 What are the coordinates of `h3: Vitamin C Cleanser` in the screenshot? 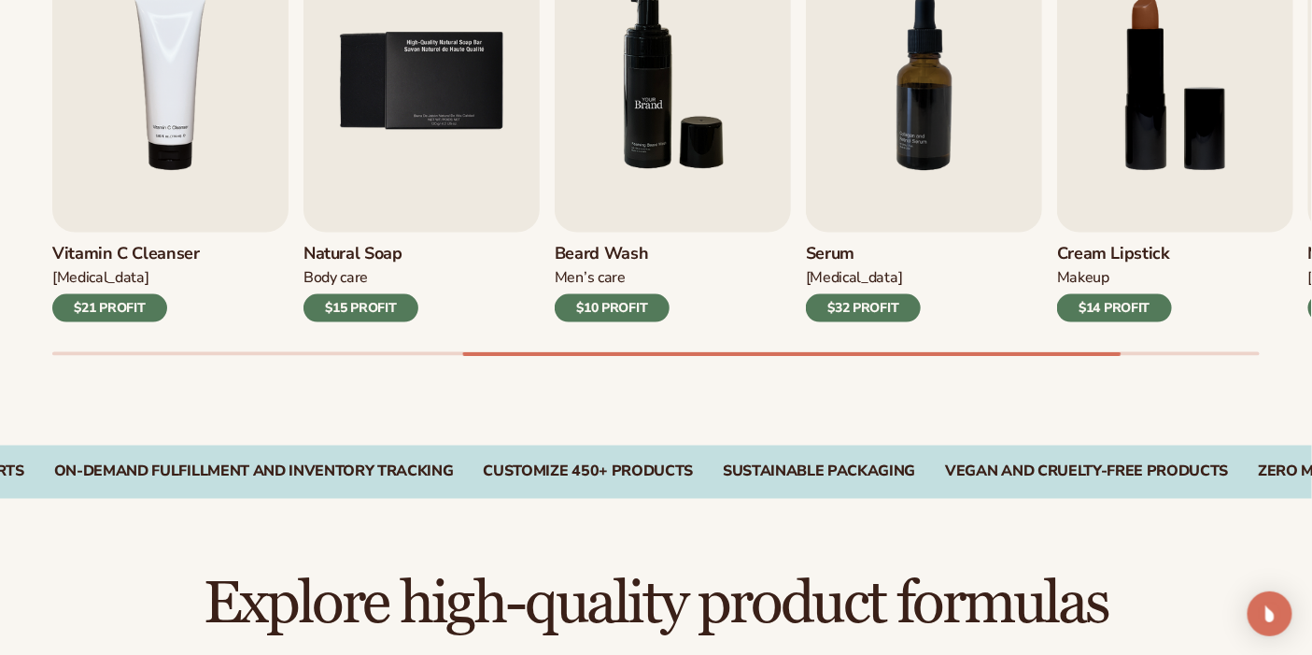 It's located at (126, 254).